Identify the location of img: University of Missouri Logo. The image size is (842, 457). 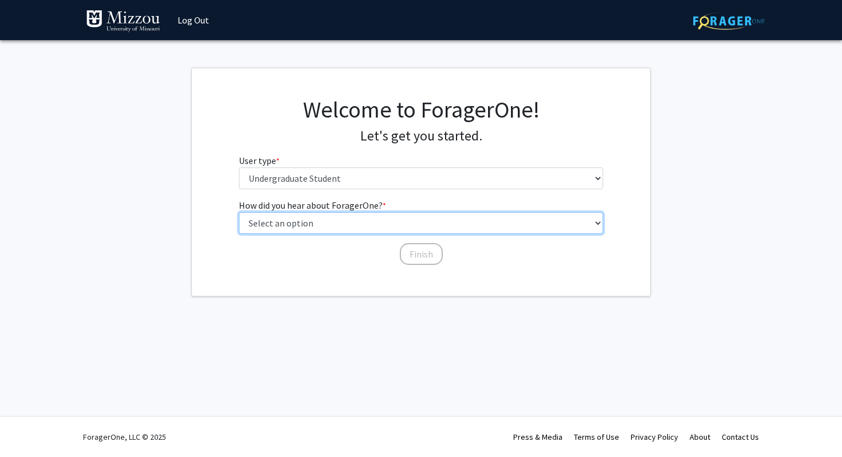
(123, 21).